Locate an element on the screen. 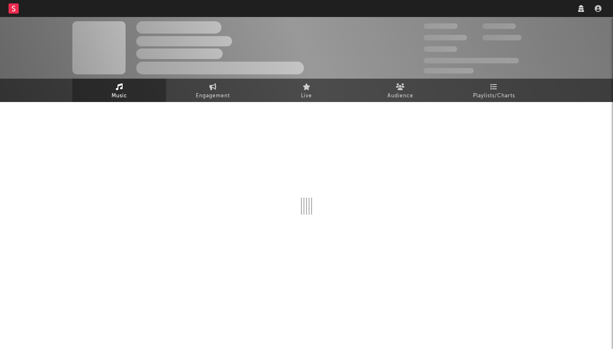  span: 300,000 is located at coordinates (440, 26).